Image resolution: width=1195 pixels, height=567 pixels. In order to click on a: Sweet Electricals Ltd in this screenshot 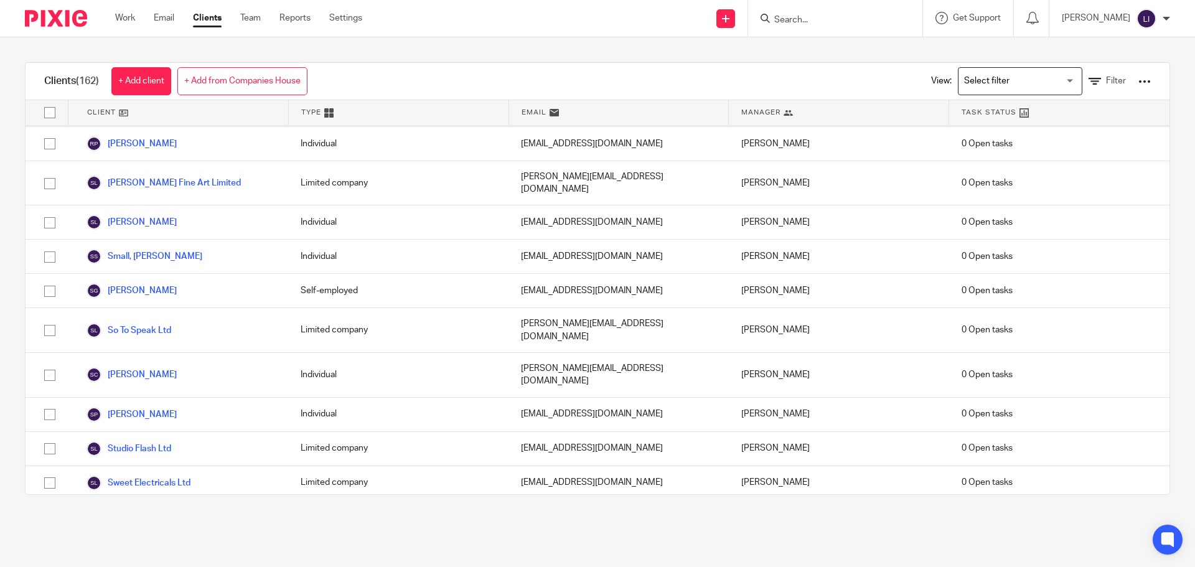, I will do `click(138, 483)`.